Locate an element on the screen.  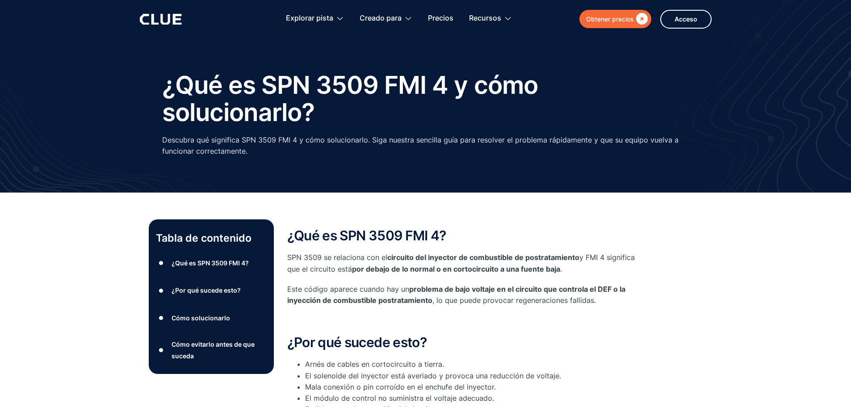
a: ●¿Por qué sucede esto? is located at coordinates (211, 290).